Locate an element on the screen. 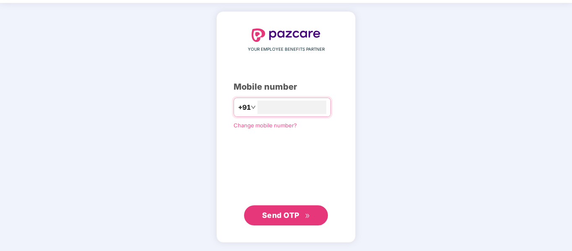  a: Change mobile number? is located at coordinates (265, 125).